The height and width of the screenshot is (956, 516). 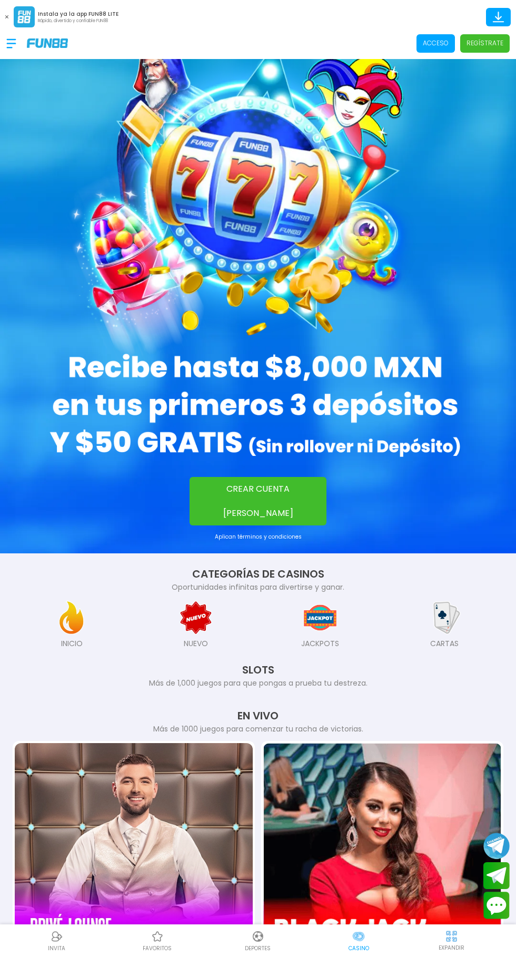 What do you see at coordinates (56, 940) in the screenshot?
I see `a: ReferralReferralINVITA` at bounding box center [56, 940].